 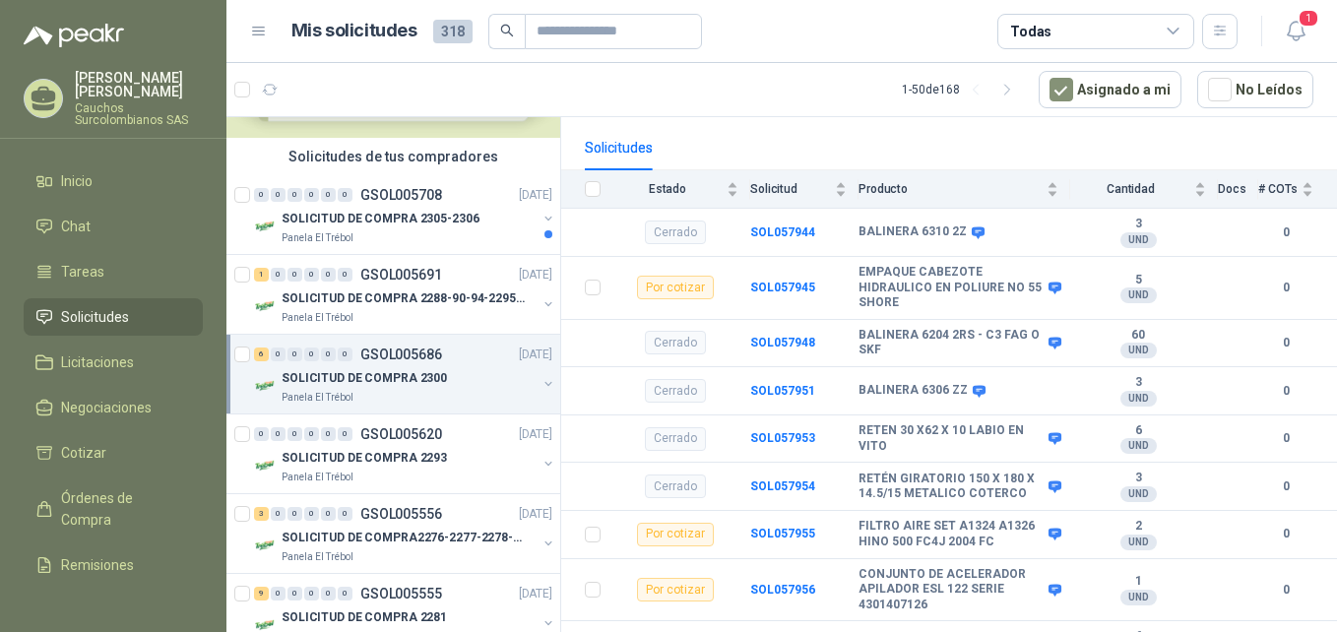 I want to click on span: search, so click(x=507, y=31).